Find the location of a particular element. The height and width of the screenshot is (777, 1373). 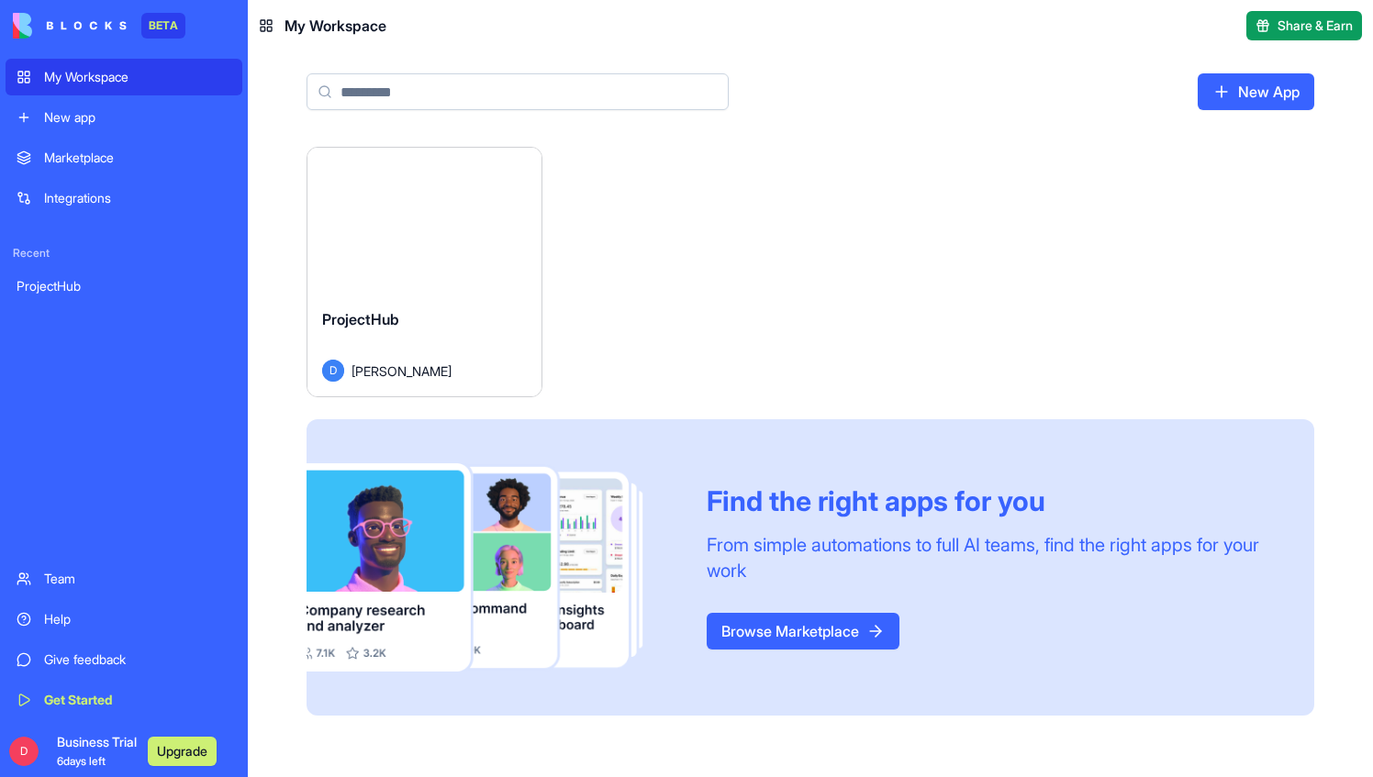

div: BETA is located at coordinates (163, 26).